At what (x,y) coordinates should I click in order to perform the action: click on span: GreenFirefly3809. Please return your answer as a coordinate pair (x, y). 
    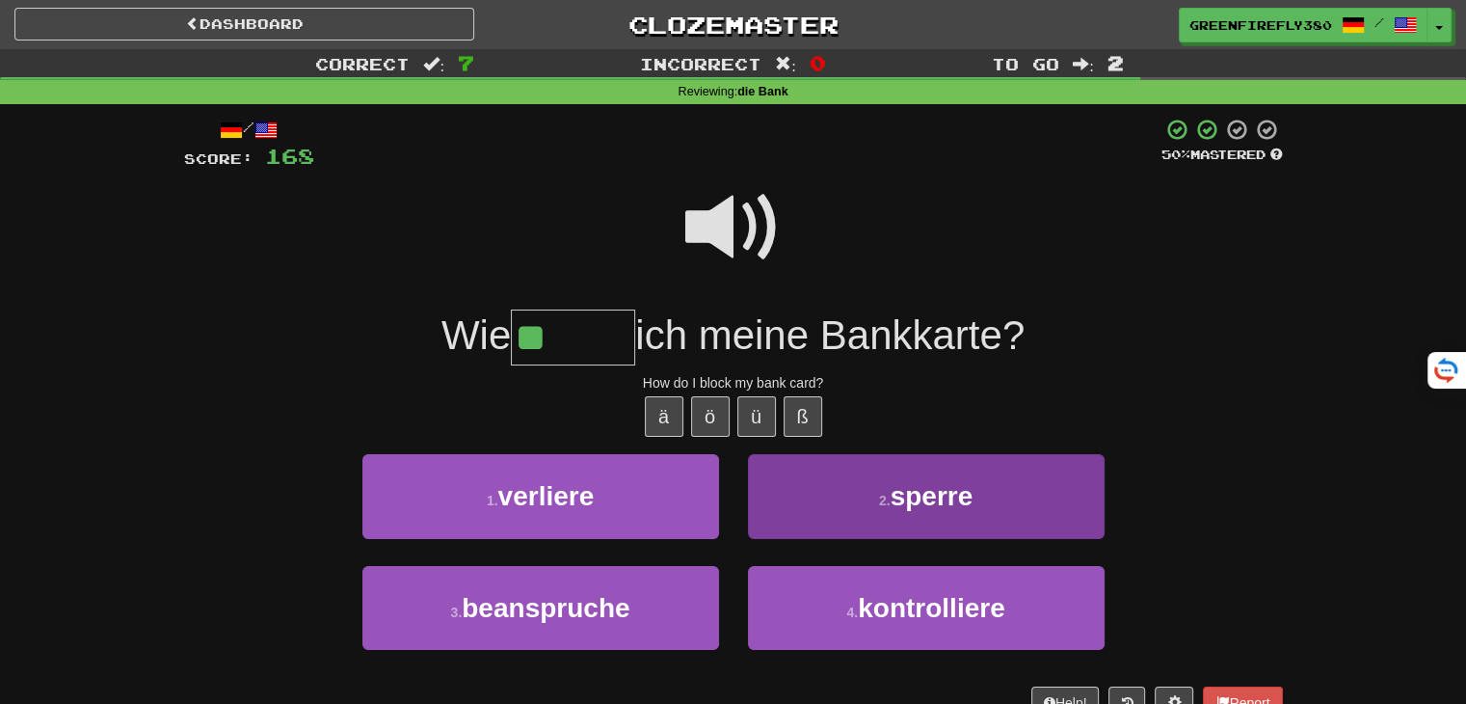
    Looking at the image, I should click on (1261, 25).